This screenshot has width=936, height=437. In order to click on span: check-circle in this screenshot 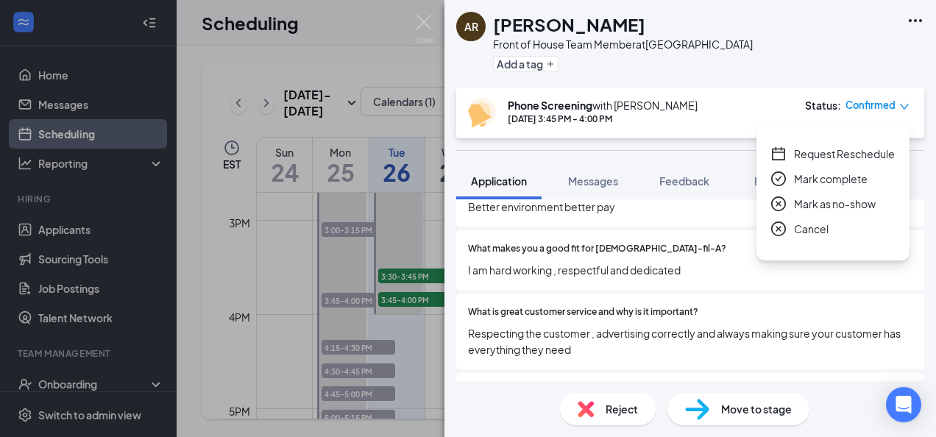, I will do `click(778, 179)`.